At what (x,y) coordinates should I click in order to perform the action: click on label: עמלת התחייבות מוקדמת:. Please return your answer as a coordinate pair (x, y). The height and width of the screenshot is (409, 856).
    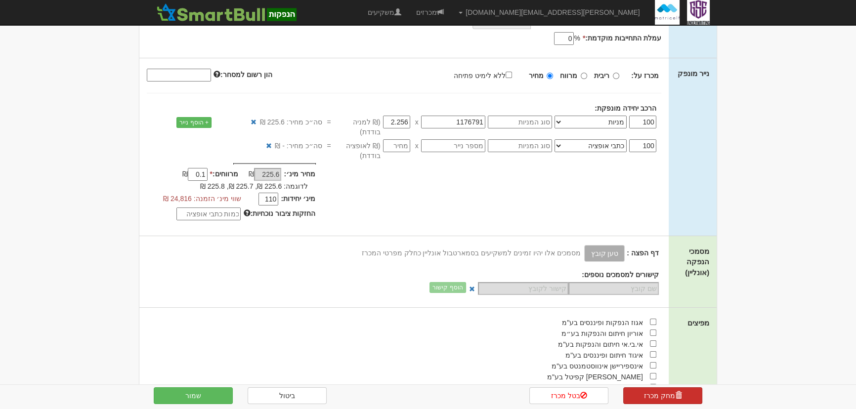
    Looking at the image, I should click on (622, 38).